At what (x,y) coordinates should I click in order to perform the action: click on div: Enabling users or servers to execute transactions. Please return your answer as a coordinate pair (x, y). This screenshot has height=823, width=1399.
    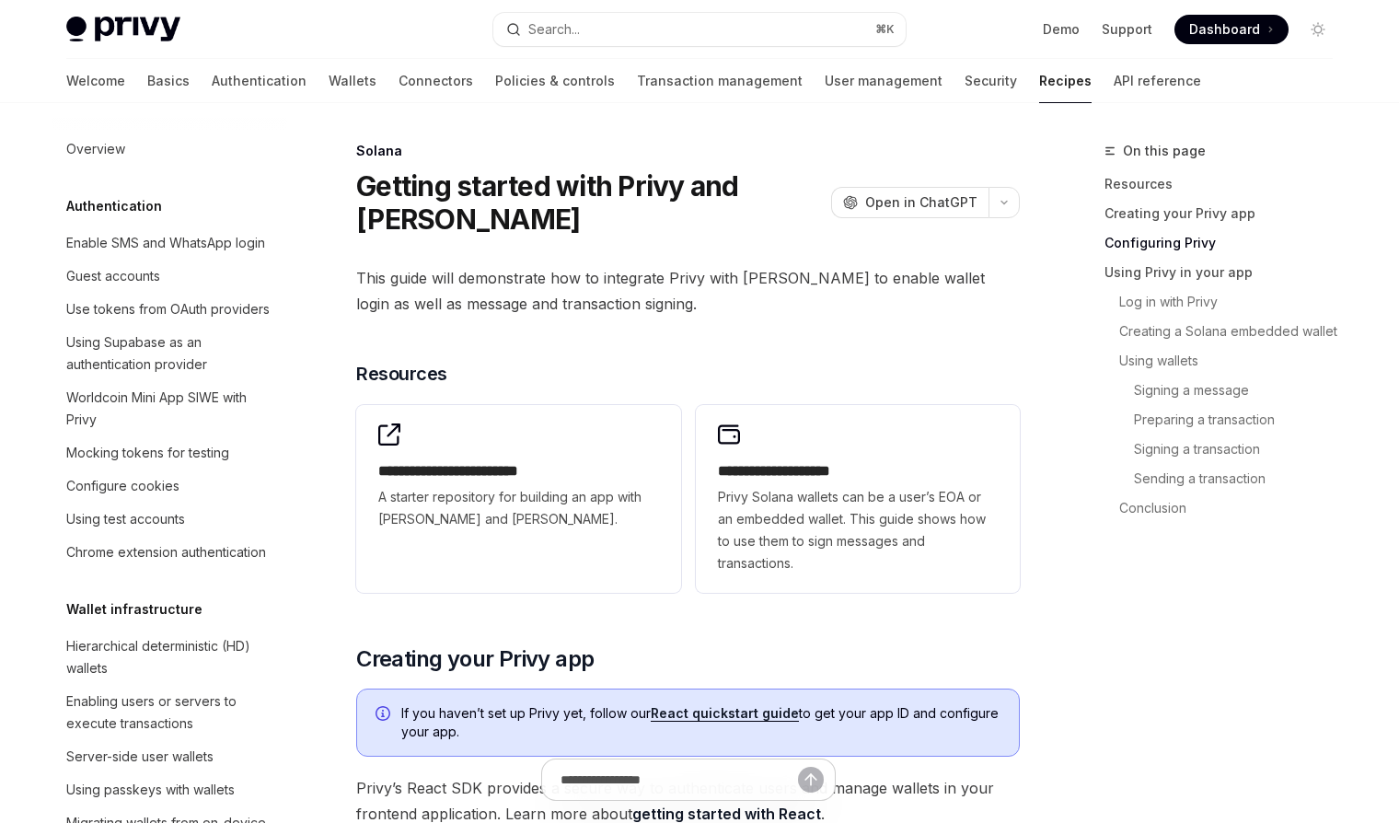
    Looking at the image, I should click on (171, 713).